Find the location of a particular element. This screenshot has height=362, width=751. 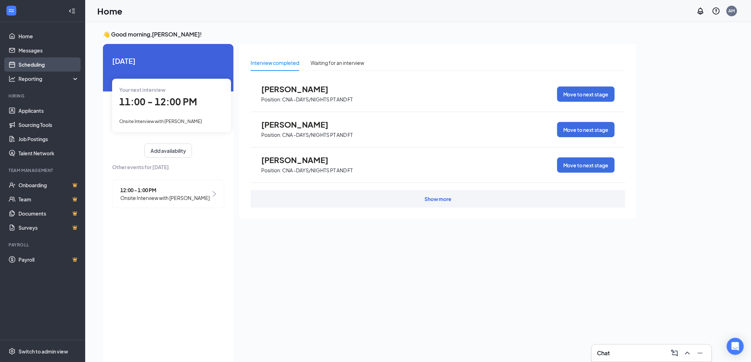

a: SurveysCrown is located at coordinates (49, 228).